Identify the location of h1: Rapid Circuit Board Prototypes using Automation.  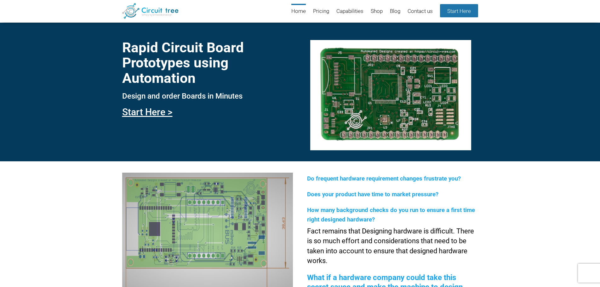
(207, 63).